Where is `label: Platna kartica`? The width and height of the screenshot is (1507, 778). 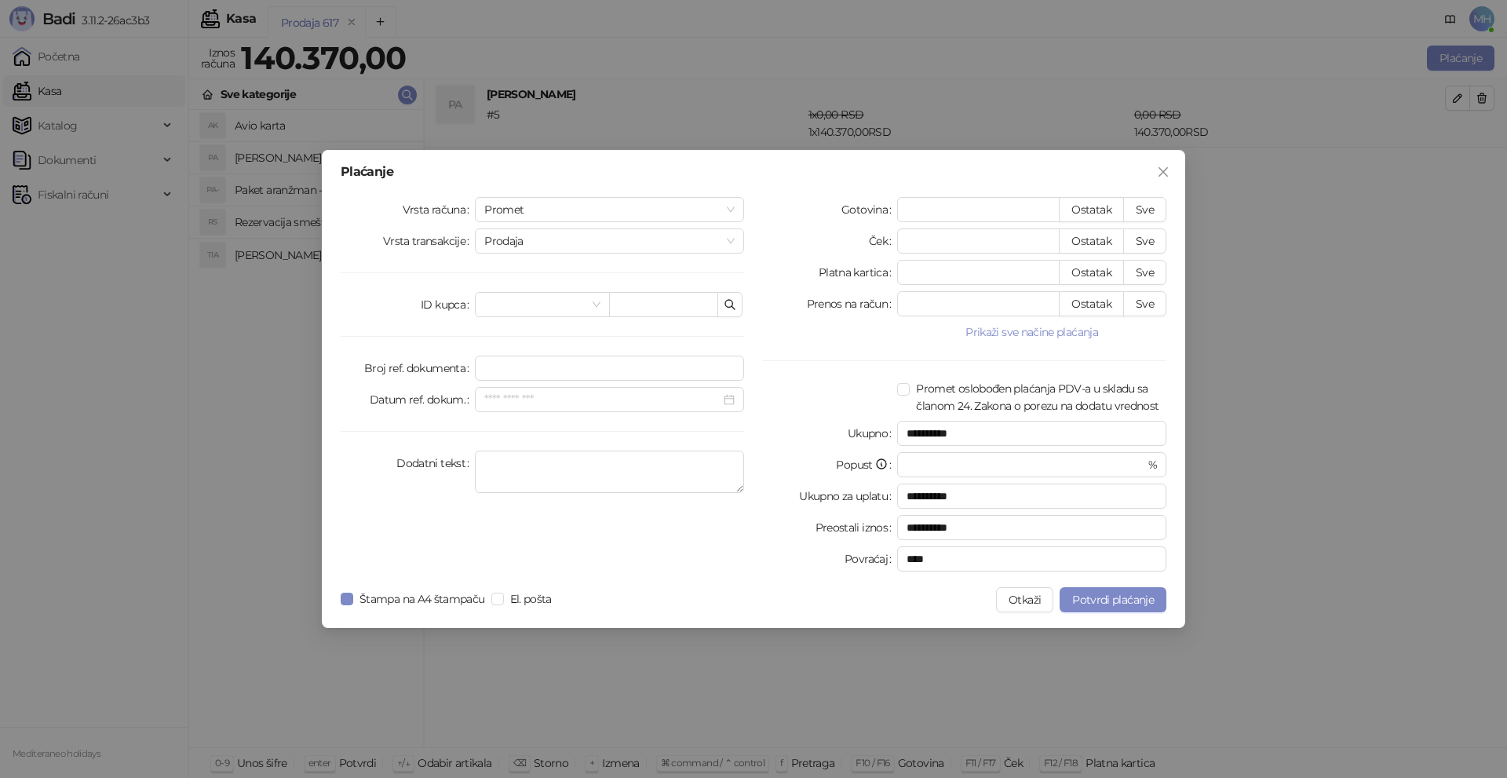
label: Platna kartica is located at coordinates (858, 272).